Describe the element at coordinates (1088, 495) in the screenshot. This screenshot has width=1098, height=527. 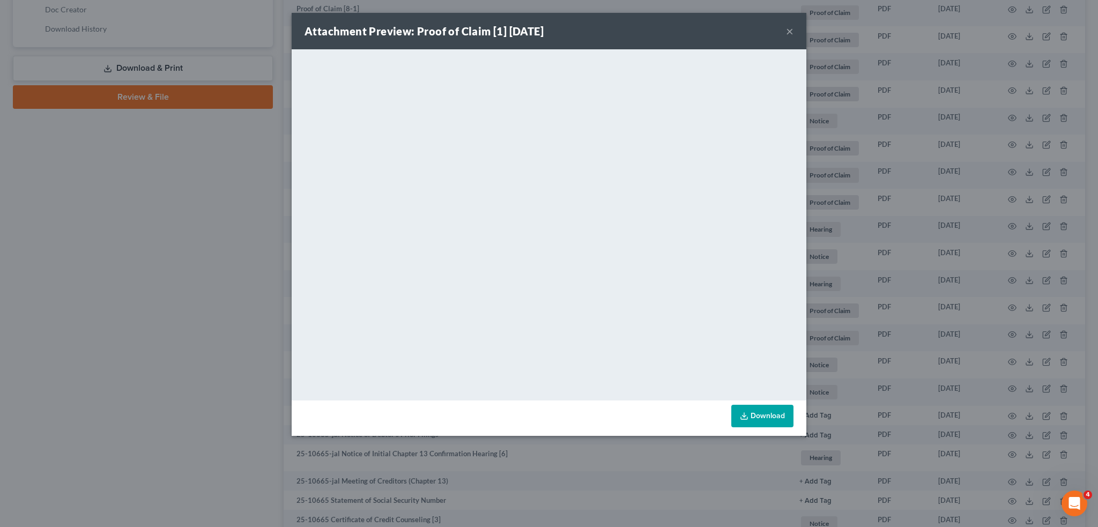
I see `span: 4` at that location.